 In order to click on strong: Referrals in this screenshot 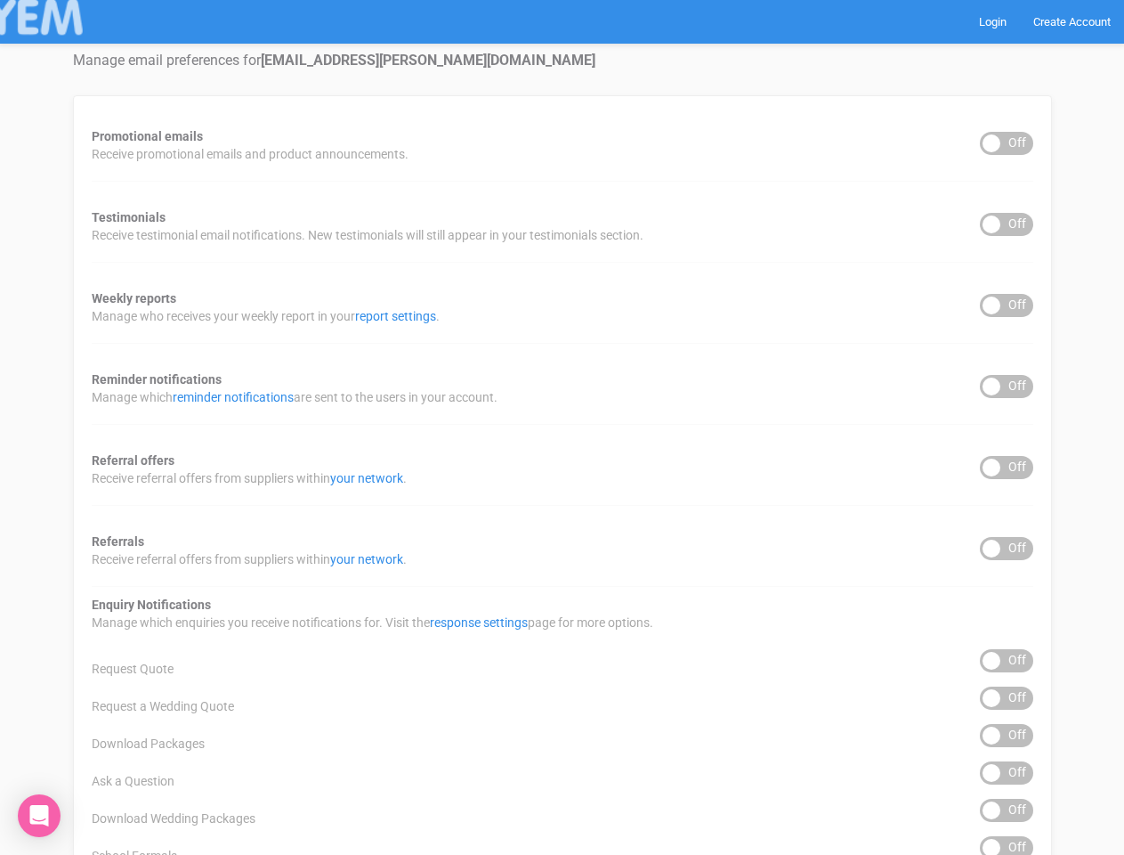, I will do `click(118, 541)`.